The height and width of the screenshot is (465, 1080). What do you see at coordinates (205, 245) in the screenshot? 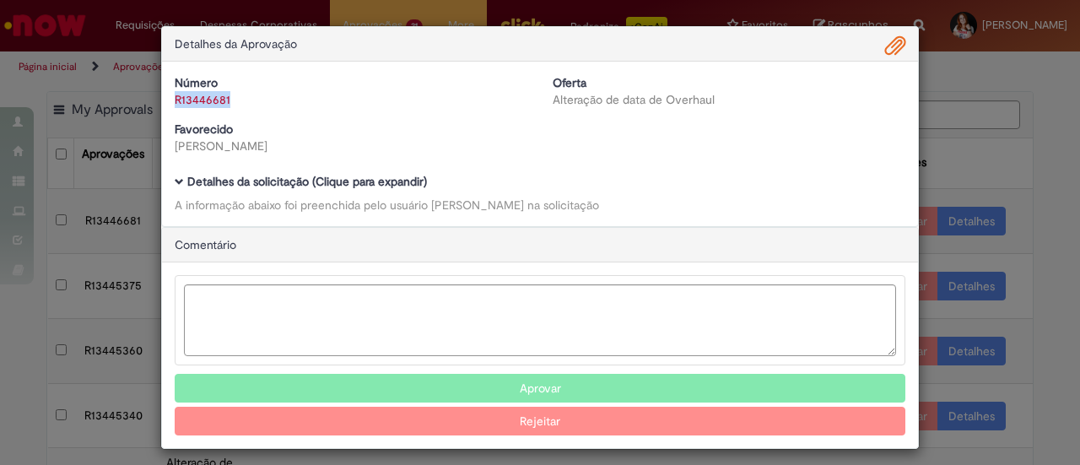
I see `span: Comentário` at bounding box center [205, 245].